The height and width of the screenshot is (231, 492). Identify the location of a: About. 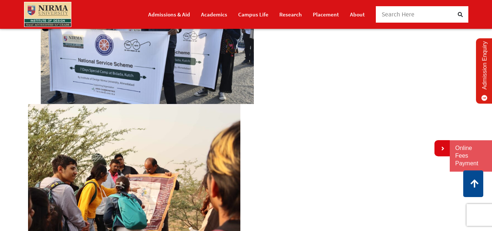
(357, 14).